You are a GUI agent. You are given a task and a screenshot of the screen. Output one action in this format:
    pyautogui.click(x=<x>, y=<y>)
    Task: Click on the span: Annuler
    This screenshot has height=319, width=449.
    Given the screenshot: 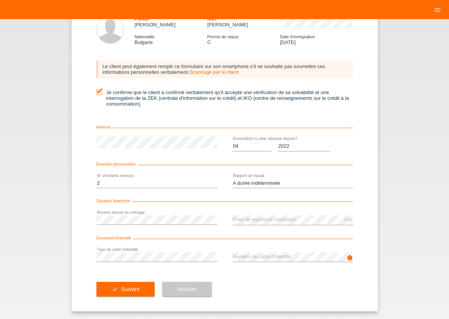 What is the action you would take?
    pyautogui.click(x=187, y=290)
    